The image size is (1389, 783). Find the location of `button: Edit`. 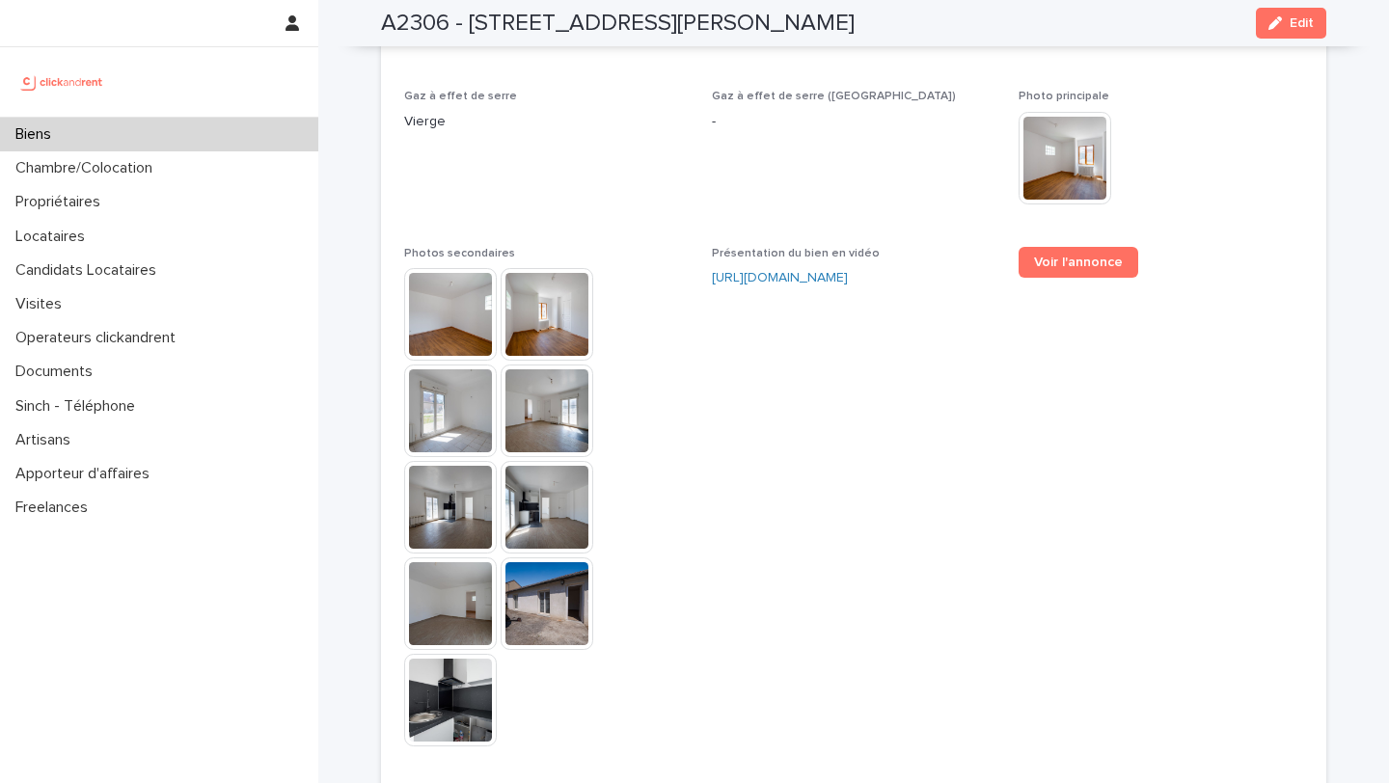

button: Edit is located at coordinates (1291, 23).